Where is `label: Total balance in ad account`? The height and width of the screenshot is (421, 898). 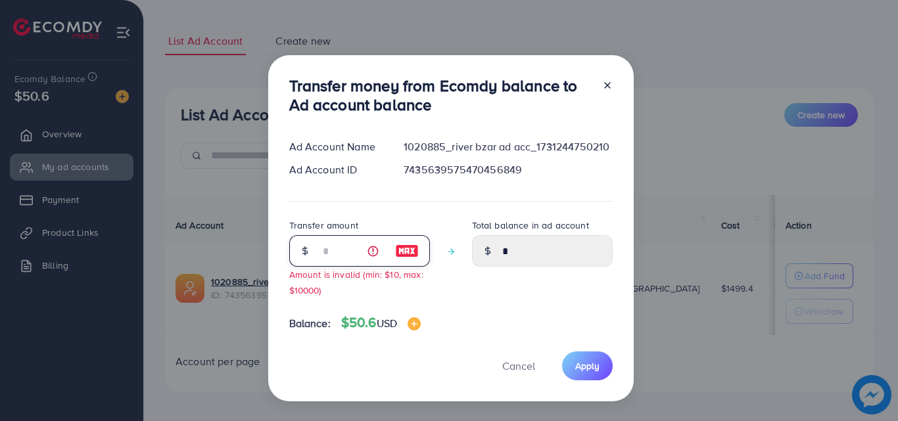 label: Total balance in ad account is located at coordinates (530, 225).